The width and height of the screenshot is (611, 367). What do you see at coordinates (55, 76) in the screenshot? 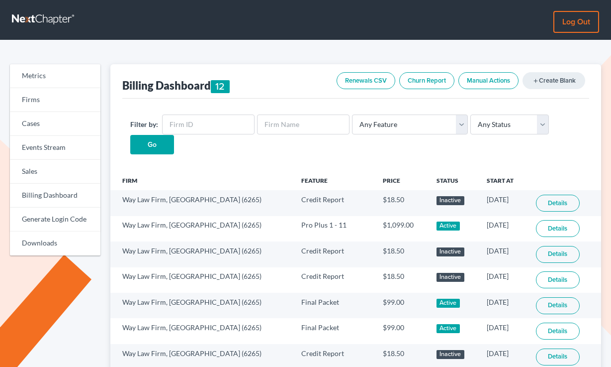
I see `a: Metrics` at bounding box center [55, 76].